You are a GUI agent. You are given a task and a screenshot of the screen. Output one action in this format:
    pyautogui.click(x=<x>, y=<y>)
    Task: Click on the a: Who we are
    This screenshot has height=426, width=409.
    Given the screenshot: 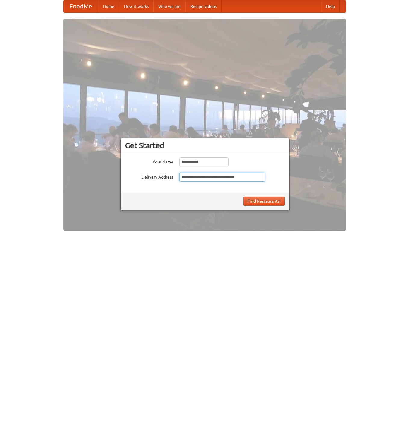 What is the action you would take?
    pyautogui.click(x=170, y=6)
    